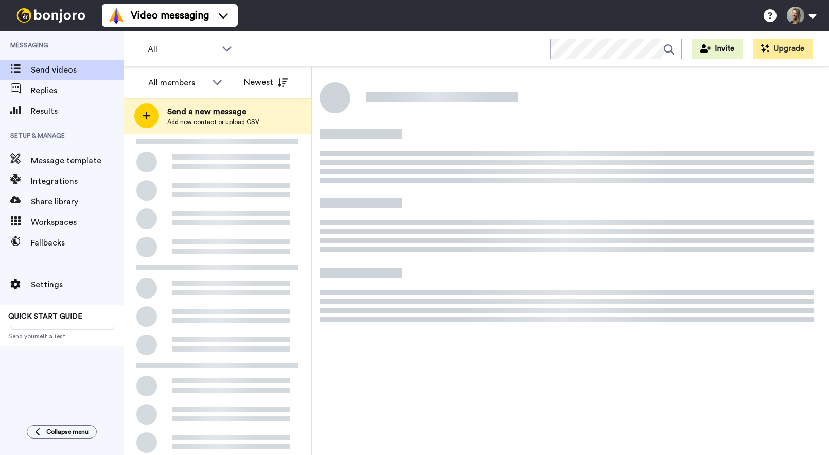 This screenshot has height=455, width=829. Describe the element at coordinates (77, 160) in the screenshot. I see `span: Message template` at that location.